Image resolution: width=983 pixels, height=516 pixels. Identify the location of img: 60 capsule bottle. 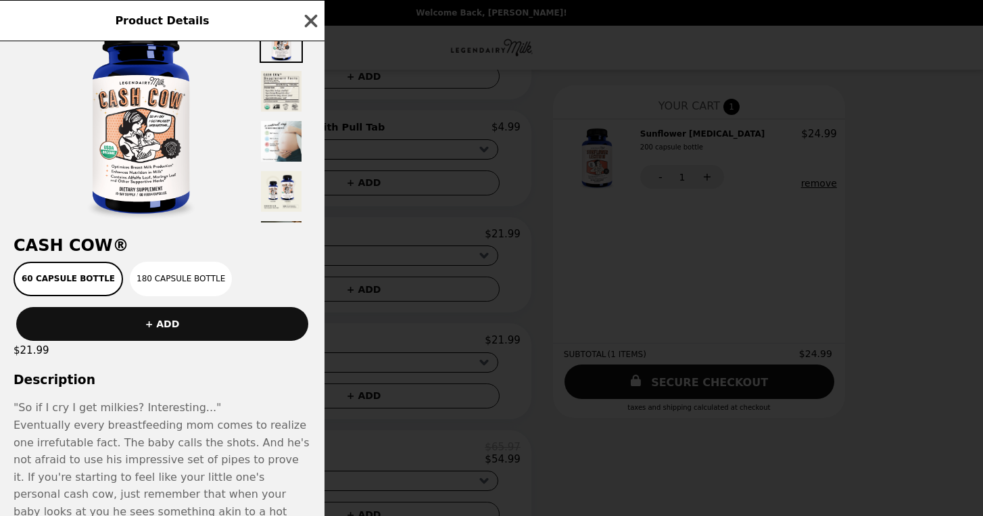
(141, 118).